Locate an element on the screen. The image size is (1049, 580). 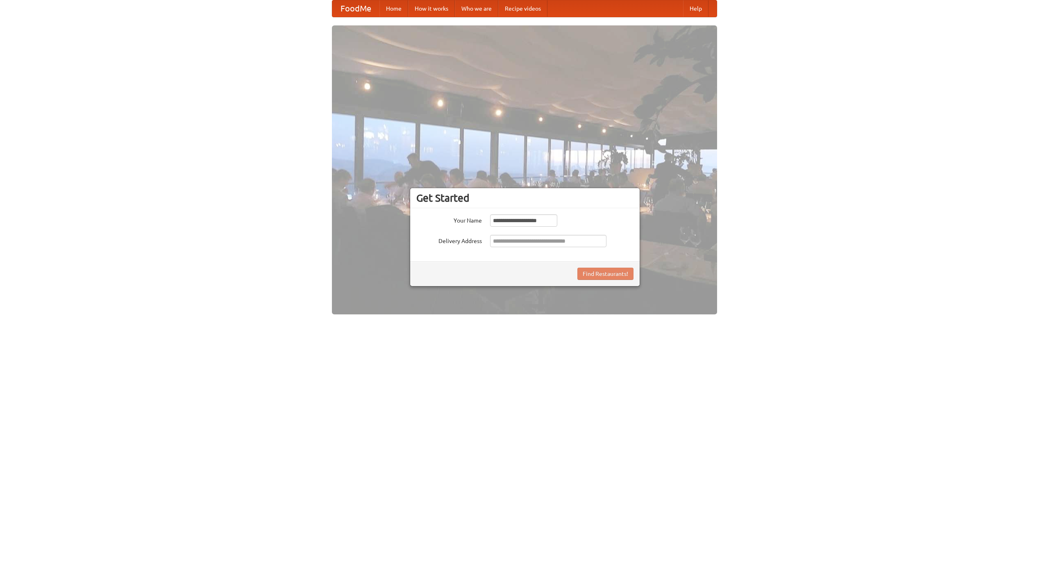
a: Recipe videos is located at coordinates (523, 9).